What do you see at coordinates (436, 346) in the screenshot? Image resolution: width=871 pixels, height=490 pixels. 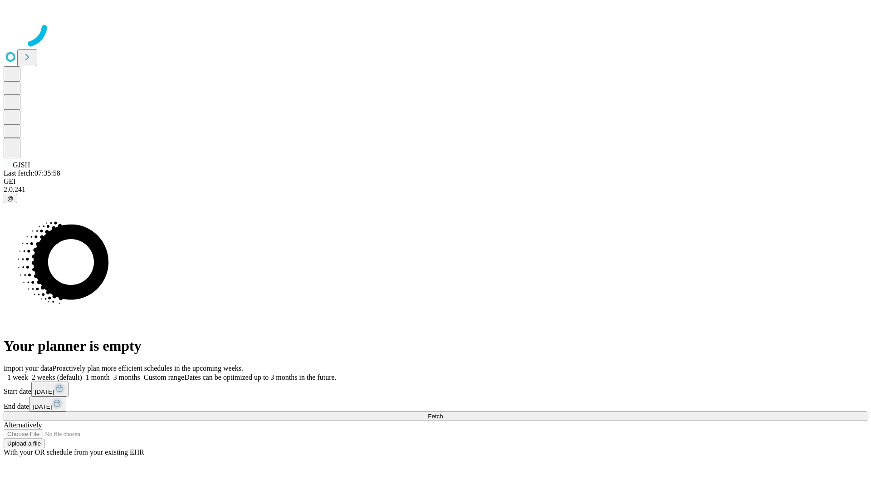 I see `h1: Your planner is empty` at bounding box center [436, 346].